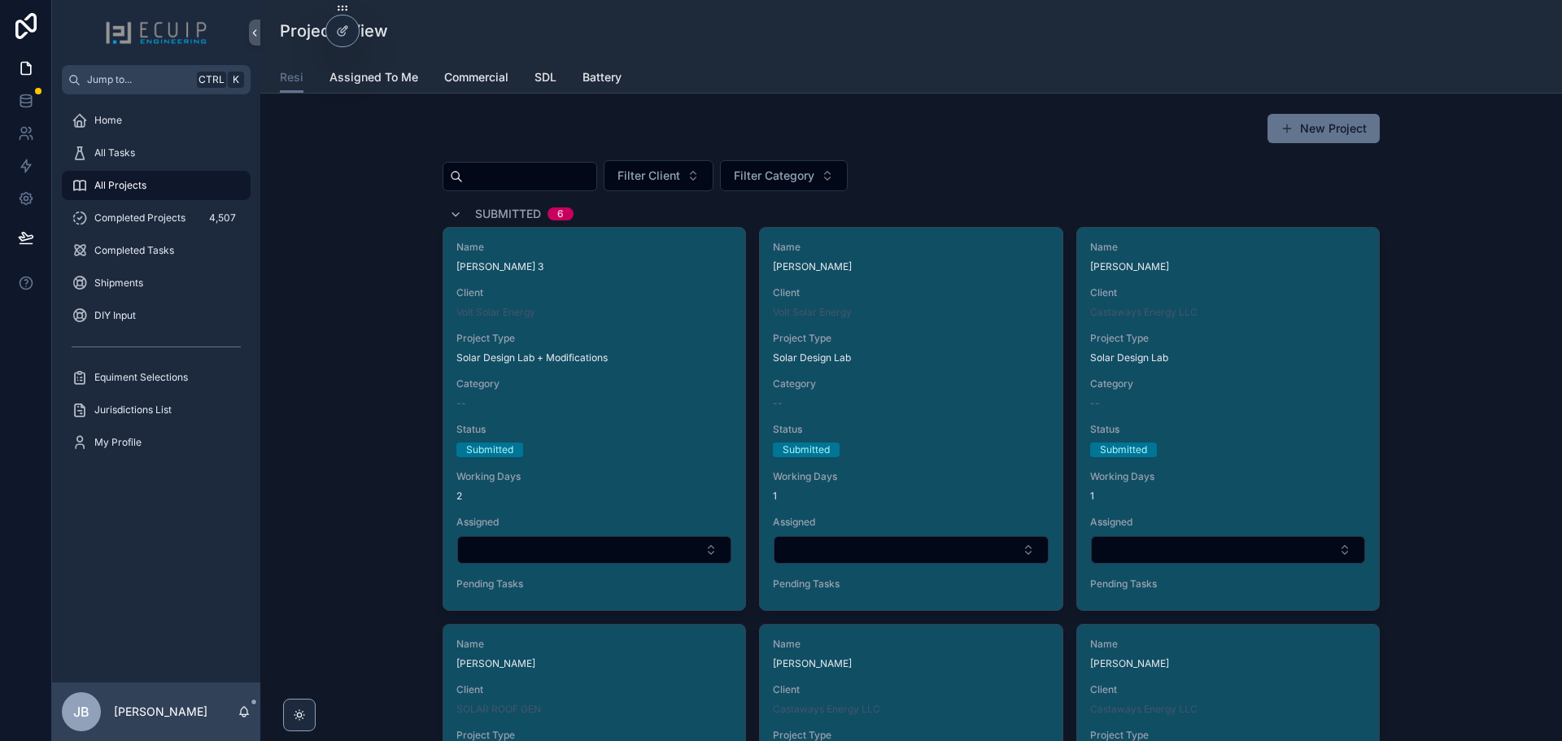  I want to click on a: All Tasks, so click(156, 153).